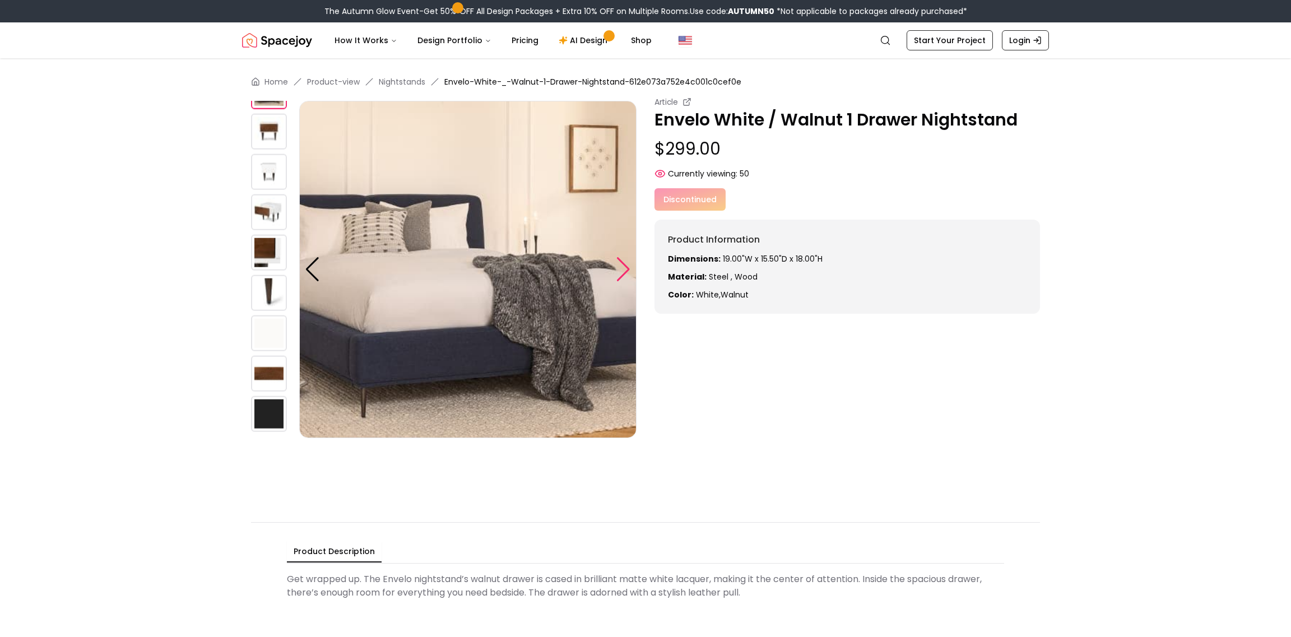 The width and height of the screenshot is (1291, 637). What do you see at coordinates (493, 40) in the screenshot?
I see `nav: Main` at bounding box center [493, 40].